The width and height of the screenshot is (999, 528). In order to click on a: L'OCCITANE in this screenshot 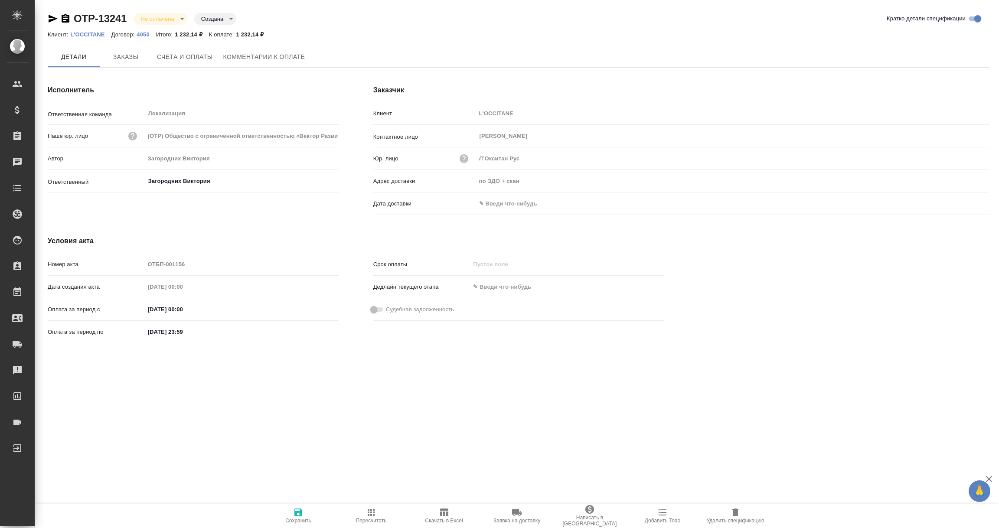, I will do `click(91, 34)`.